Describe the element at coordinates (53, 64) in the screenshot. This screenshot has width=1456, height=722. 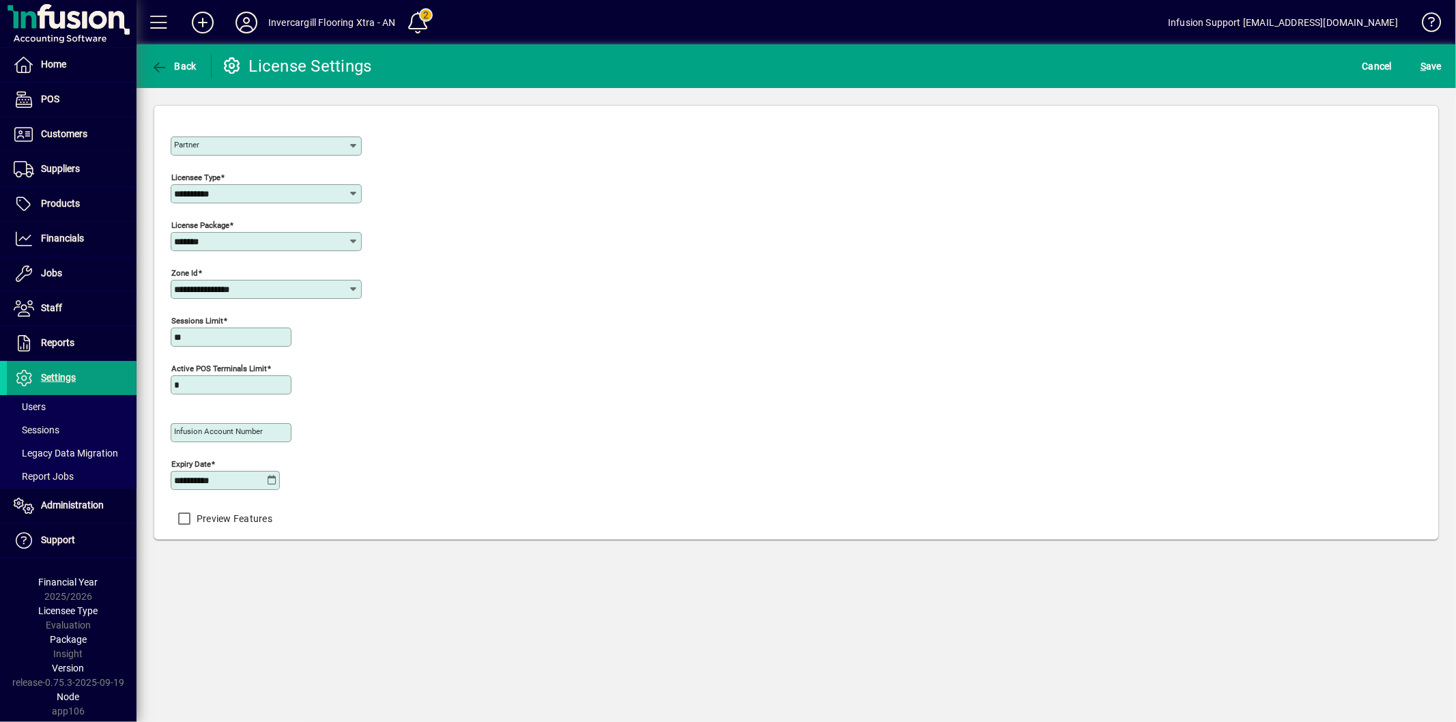
I see `span: Home` at that location.